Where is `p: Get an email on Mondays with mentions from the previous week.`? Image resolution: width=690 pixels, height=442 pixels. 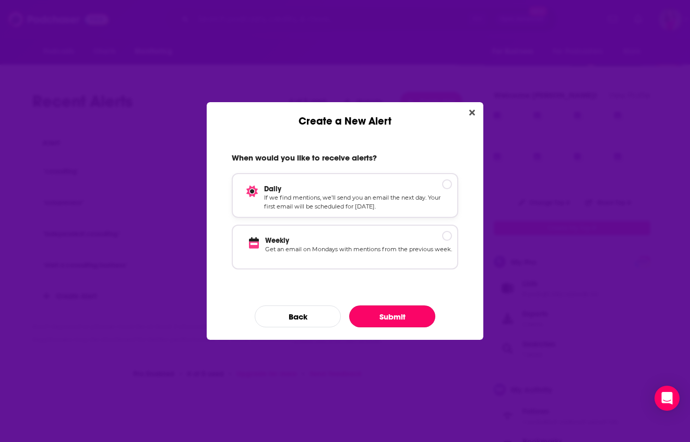
p: Get an email on Mondays with mentions from the previous week. is located at coordinates (358, 254).